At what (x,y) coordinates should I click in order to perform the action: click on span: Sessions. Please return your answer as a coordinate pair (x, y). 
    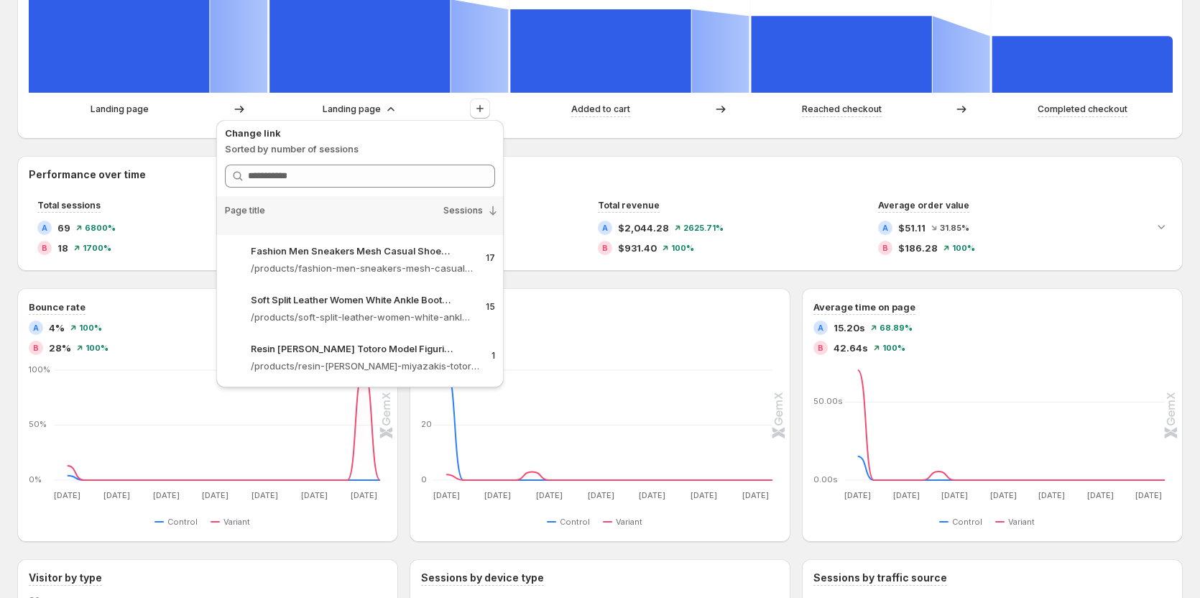
    Looking at the image, I should click on (463, 210).